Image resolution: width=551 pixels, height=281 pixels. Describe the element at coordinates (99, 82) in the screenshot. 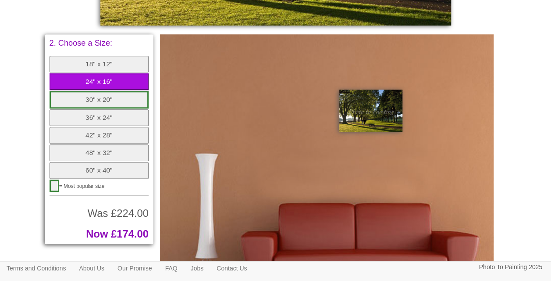

I see `button: 24" x 16"` at that location.